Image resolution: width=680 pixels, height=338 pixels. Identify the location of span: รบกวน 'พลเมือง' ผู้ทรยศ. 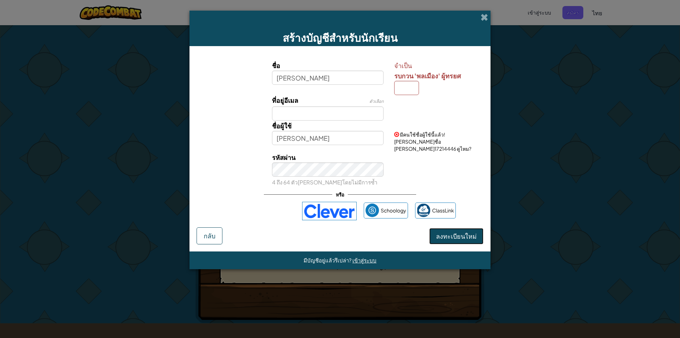
(428, 75).